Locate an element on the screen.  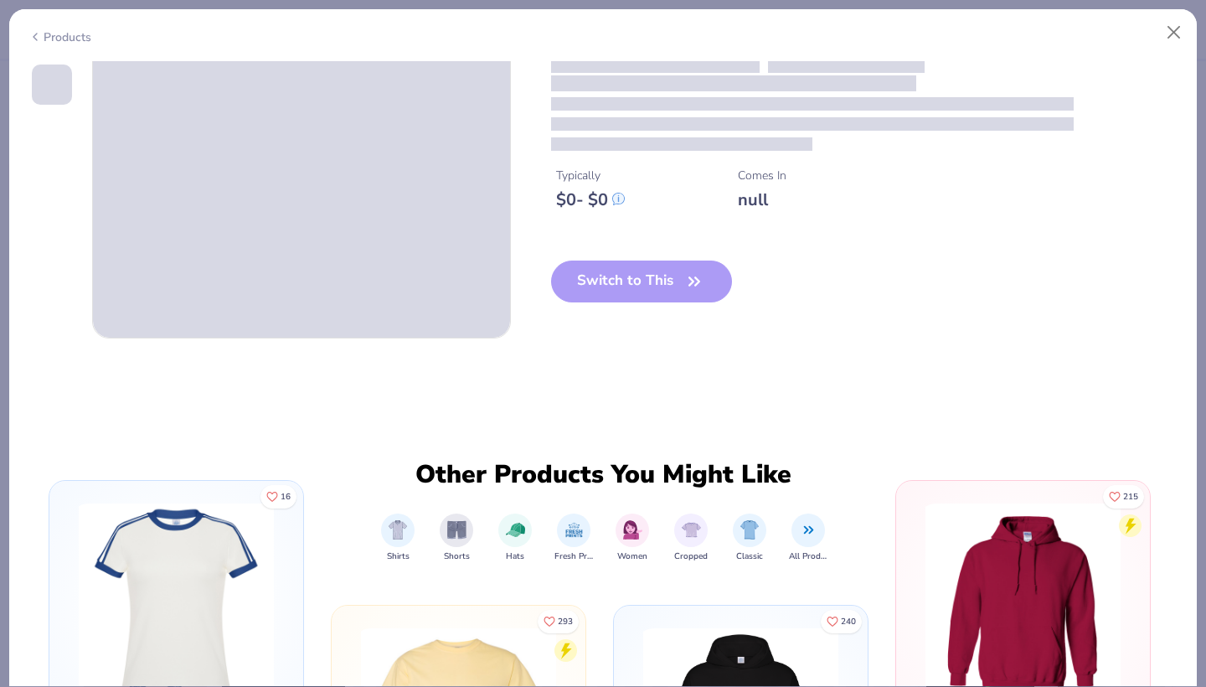
img: Fresh Prints Image is located at coordinates (574, 529).